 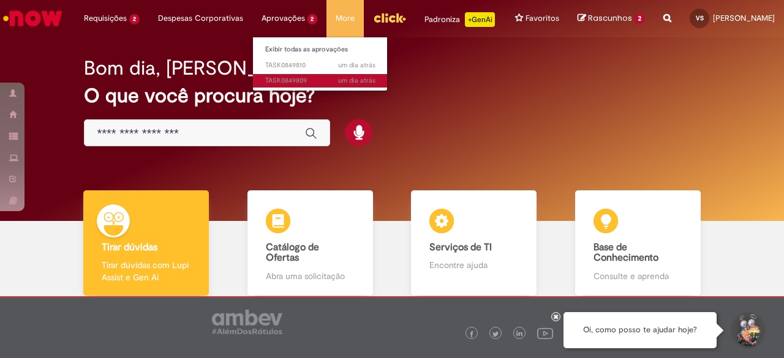 What do you see at coordinates (146, 271) in the screenshot?
I see `p: Tirar dúvidas com Lupi Assist e Gen Ai` at bounding box center [146, 271].